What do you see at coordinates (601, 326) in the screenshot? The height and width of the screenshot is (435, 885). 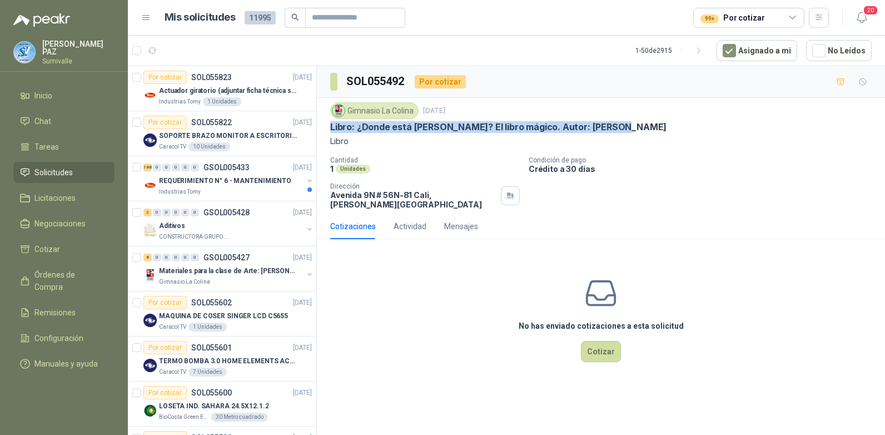 I see `h3: No has enviado cotizaciones a esta solicitud` at bounding box center [601, 326].